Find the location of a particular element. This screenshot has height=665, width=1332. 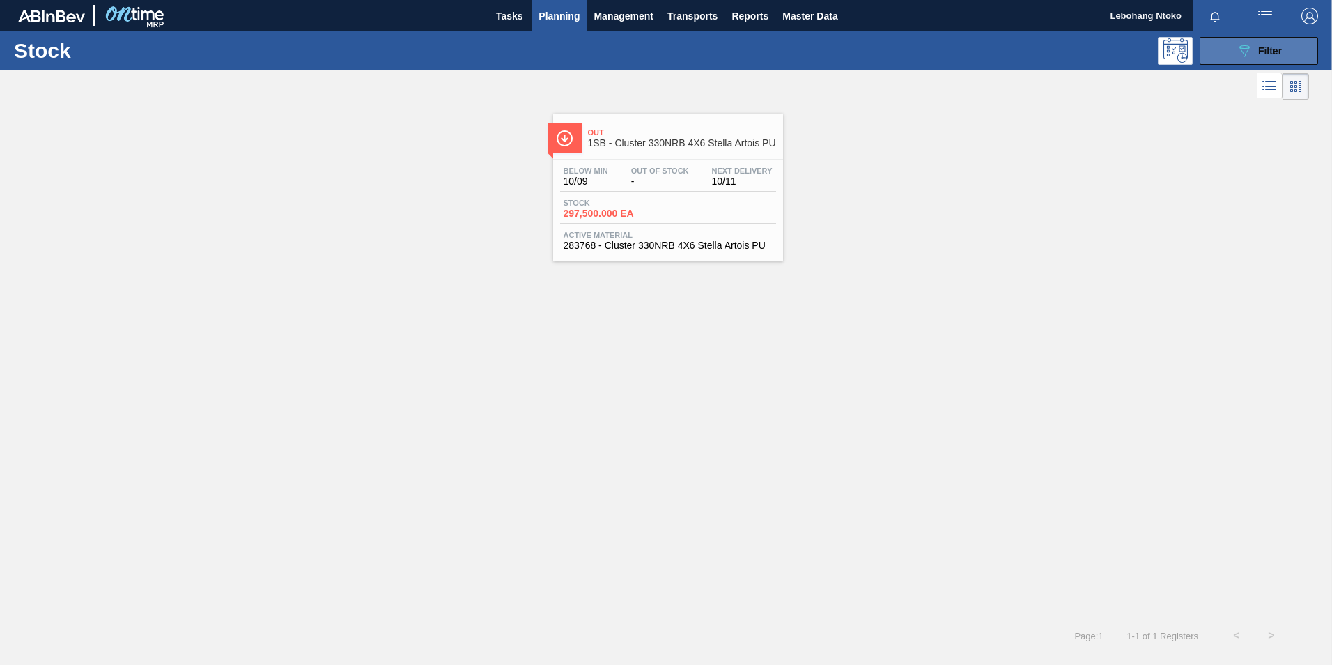

span: Planning is located at coordinates (559, 16).